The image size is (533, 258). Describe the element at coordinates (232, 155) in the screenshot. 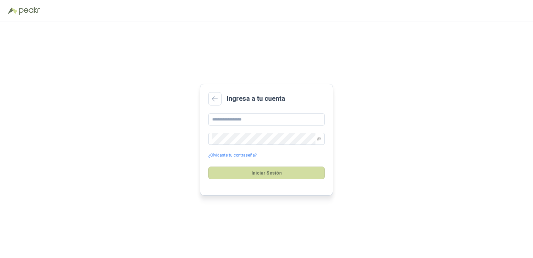

I see `a: ¿Olvidaste tu contraseña?` at that location.